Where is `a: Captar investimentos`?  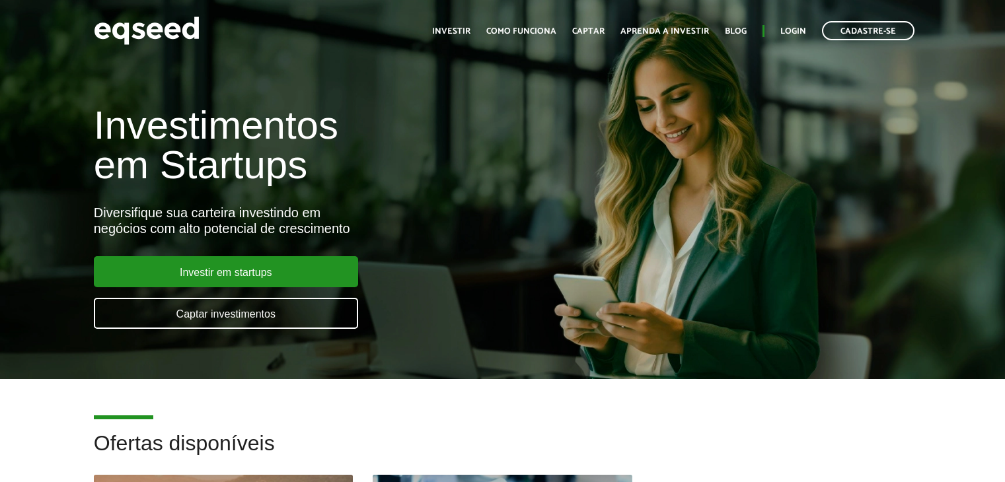 a: Captar investimentos is located at coordinates (226, 313).